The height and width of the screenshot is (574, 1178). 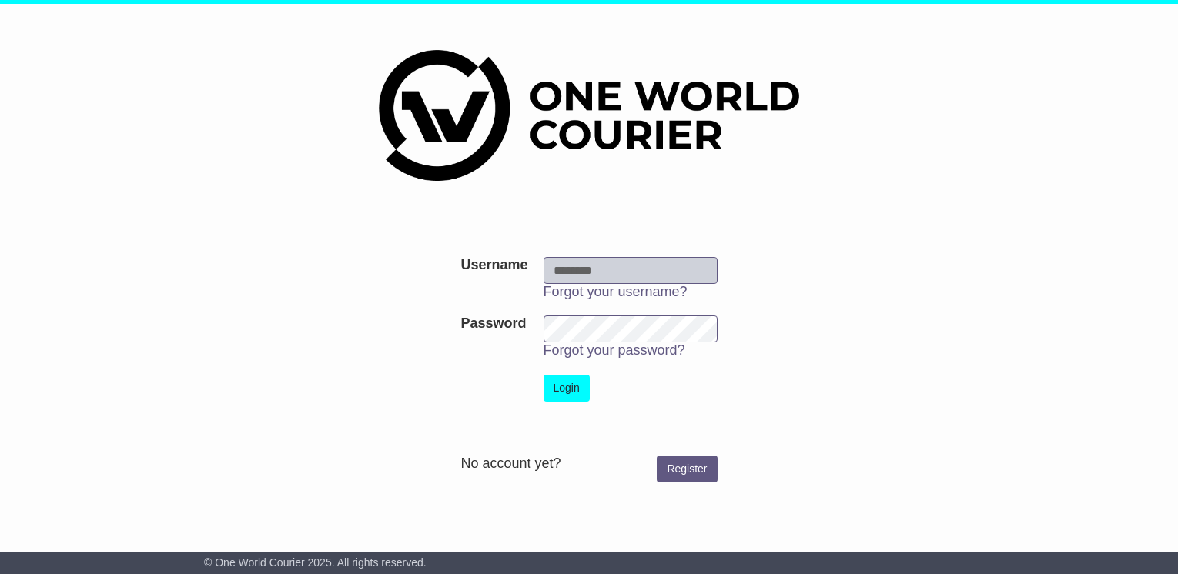 What do you see at coordinates (566, 388) in the screenshot?
I see `button: Login` at bounding box center [566, 388].